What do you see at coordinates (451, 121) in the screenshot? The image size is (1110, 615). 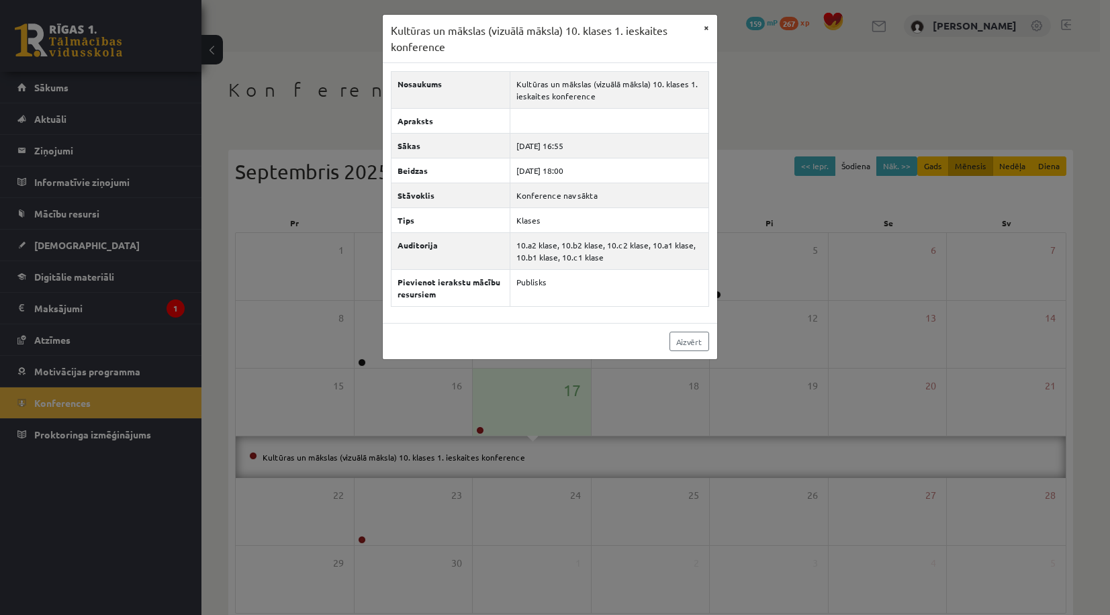 I see `th: Apraksts` at bounding box center [451, 121].